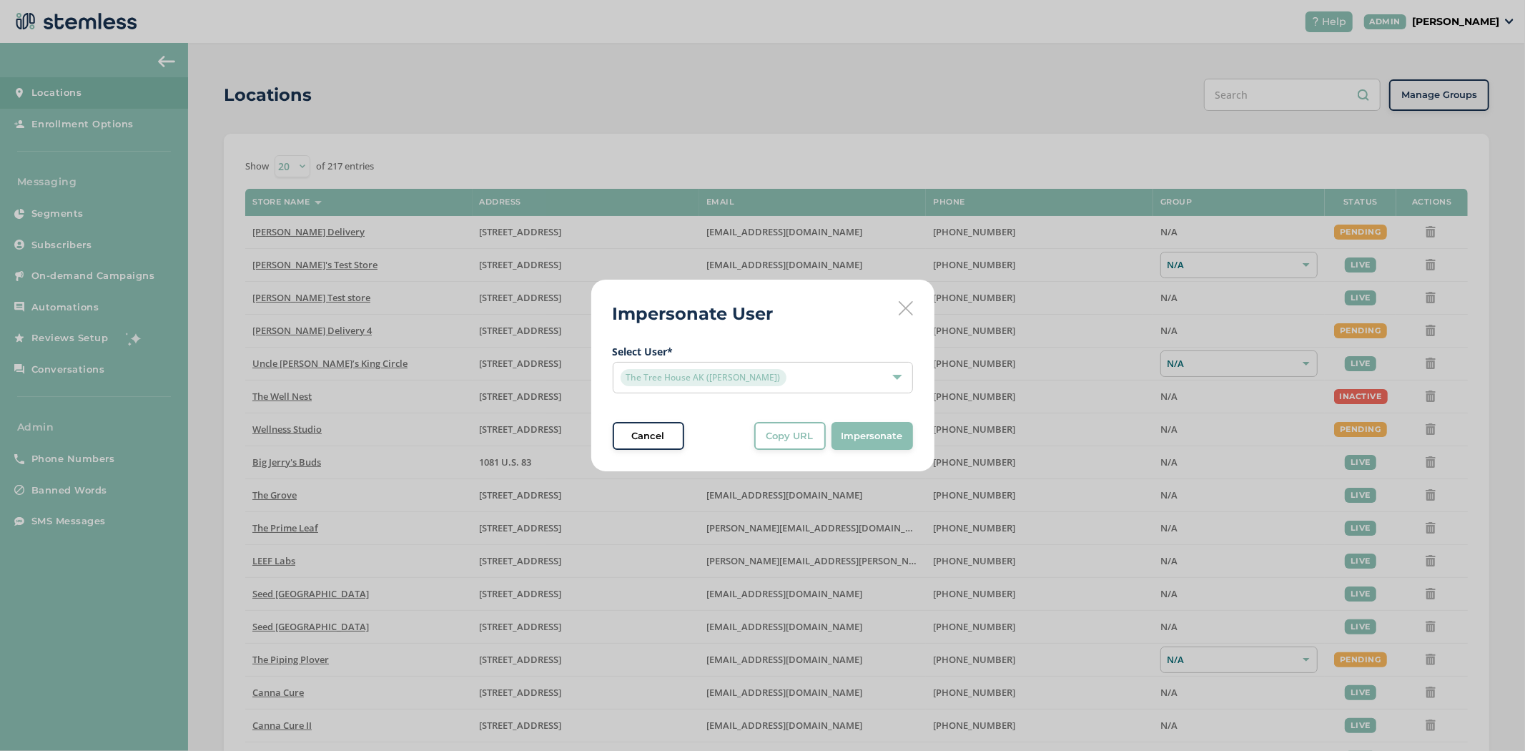 Image resolution: width=1525 pixels, height=751 pixels. I want to click on span: Cancel, so click(649, 436).